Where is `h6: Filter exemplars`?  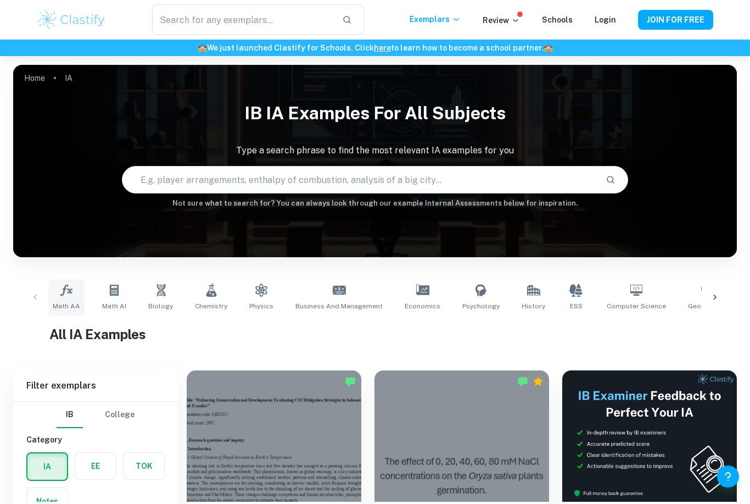 h6: Filter exemplars is located at coordinates (96, 385).